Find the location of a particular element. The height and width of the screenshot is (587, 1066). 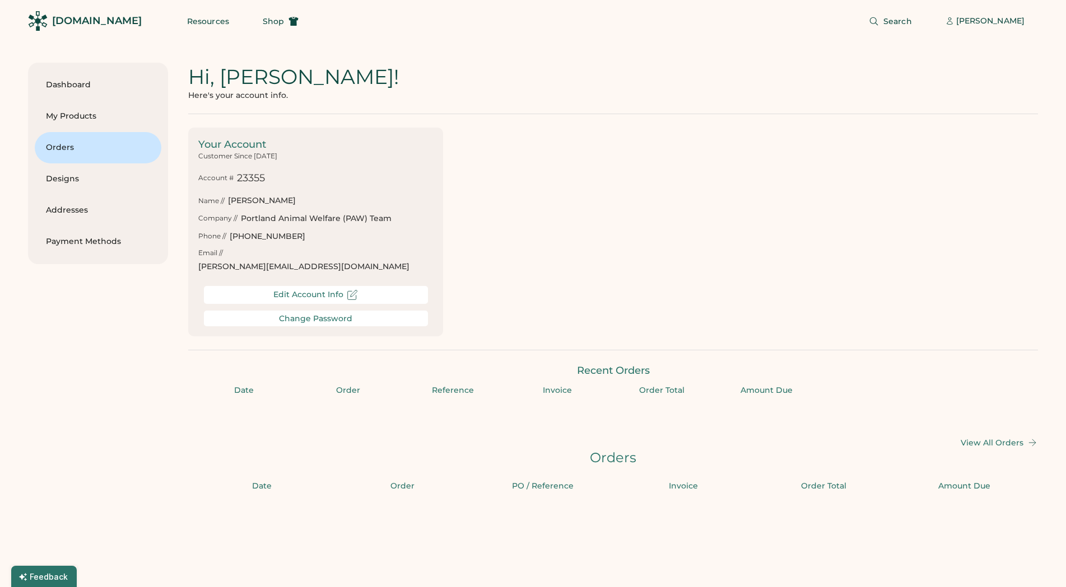

div: Reference is located at coordinates (452, 391).